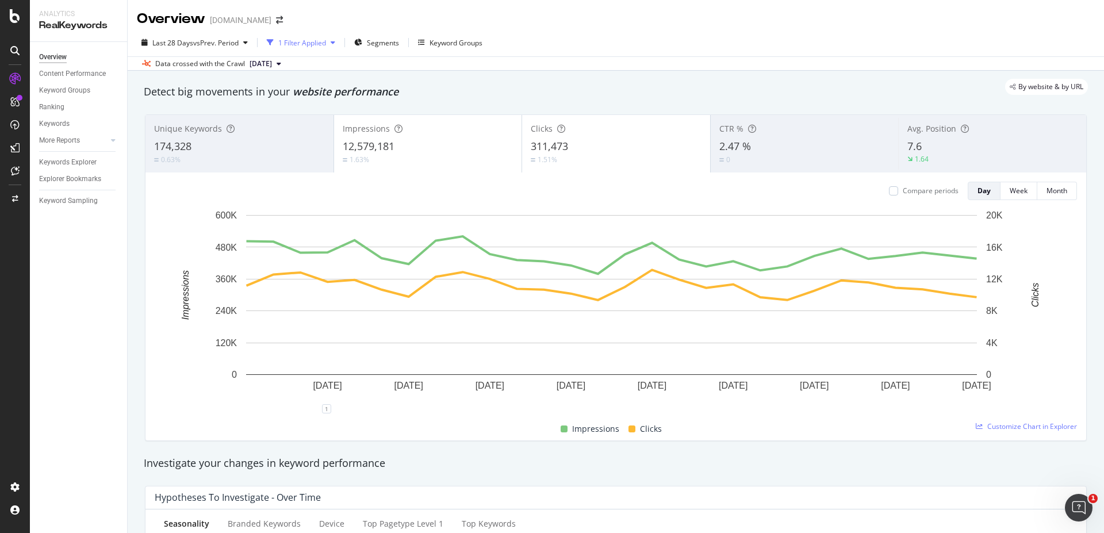  What do you see at coordinates (994, 215) in the screenshot?
I see `text: 20K` at bounding box center [994, 215].